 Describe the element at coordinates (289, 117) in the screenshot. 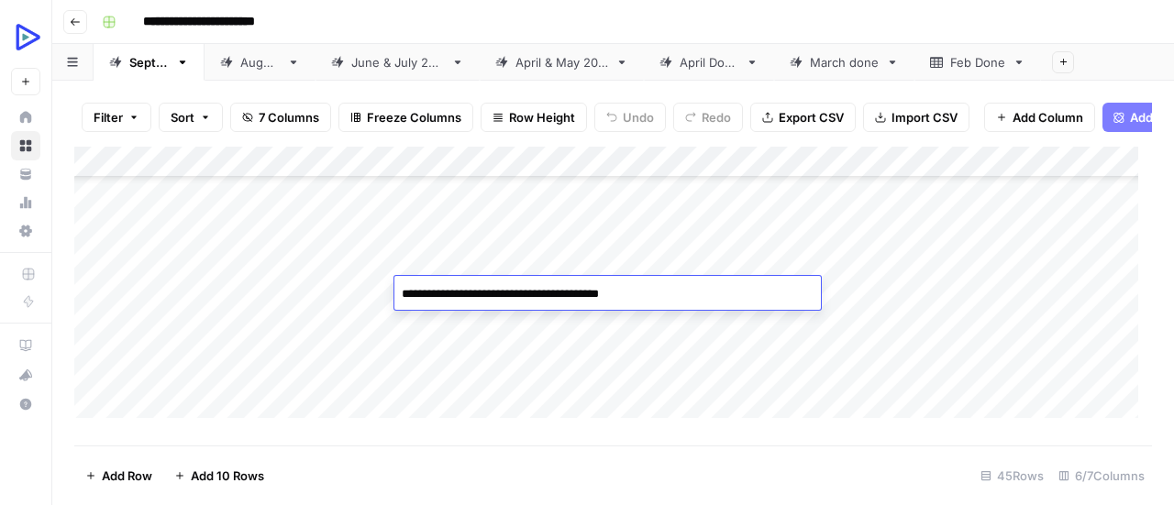

I see `span: 7 Columns` at that location.